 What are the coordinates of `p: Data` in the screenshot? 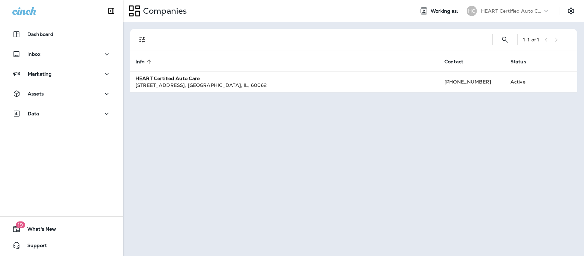 It's located at (34, 114).